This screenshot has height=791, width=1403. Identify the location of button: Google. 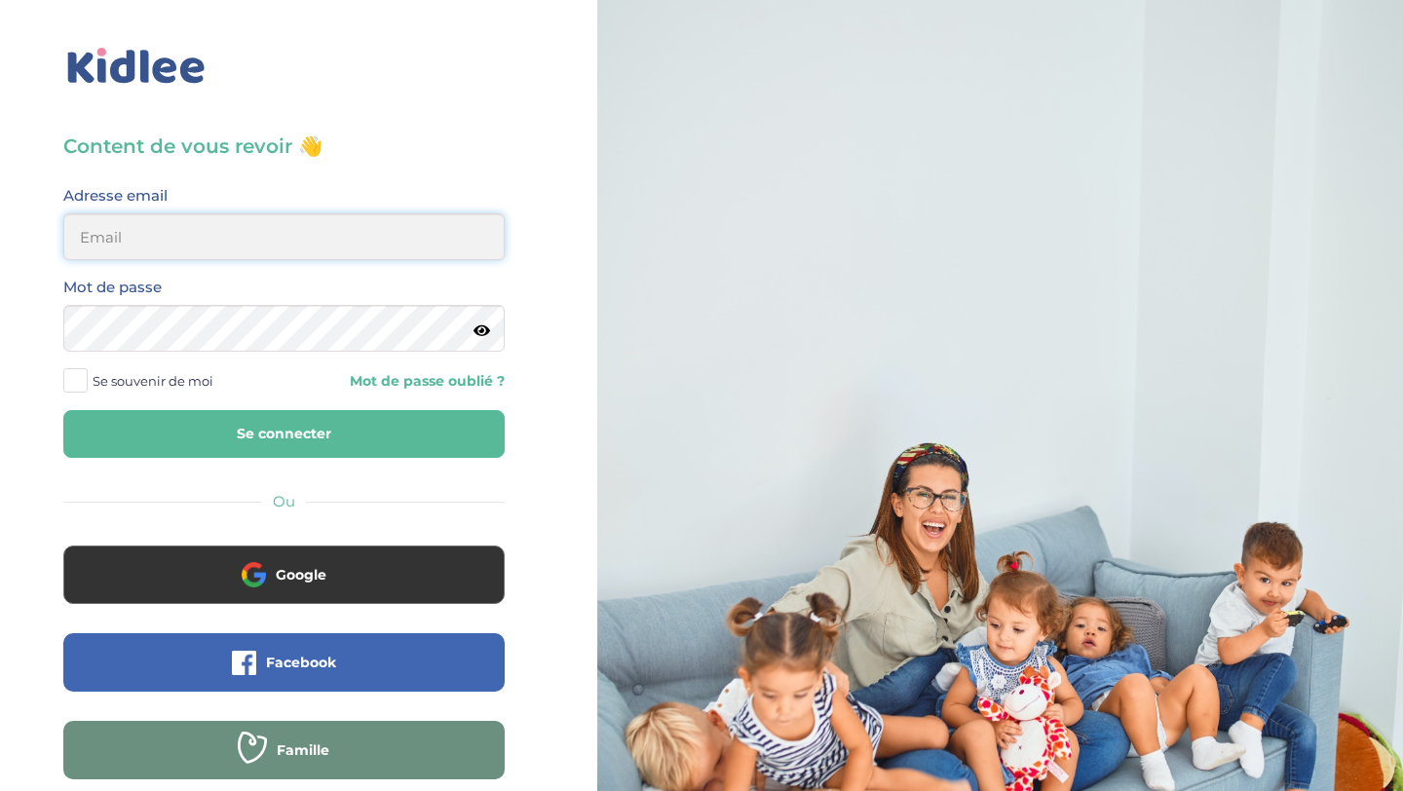
(284, 575).